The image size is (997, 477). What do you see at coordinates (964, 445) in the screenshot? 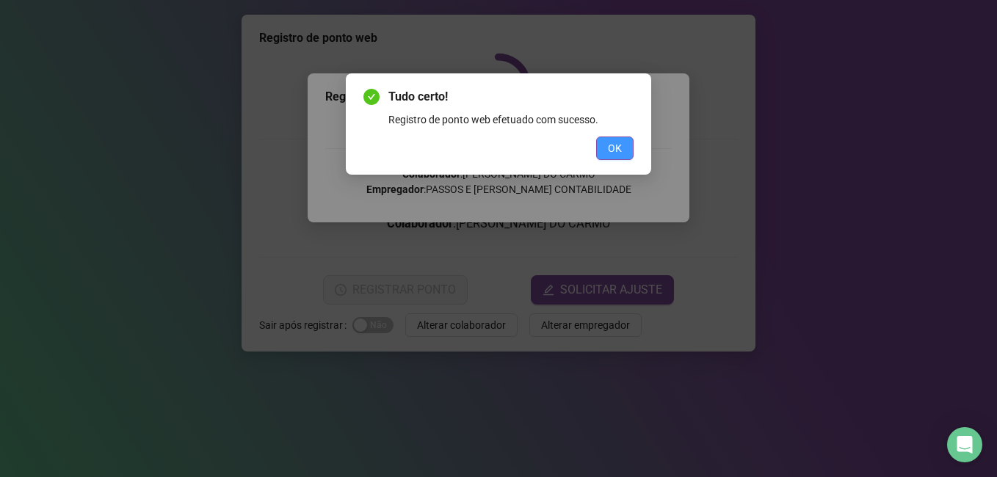
I see `div: Open Intercom Messenger` at bounding box center [964, 445].